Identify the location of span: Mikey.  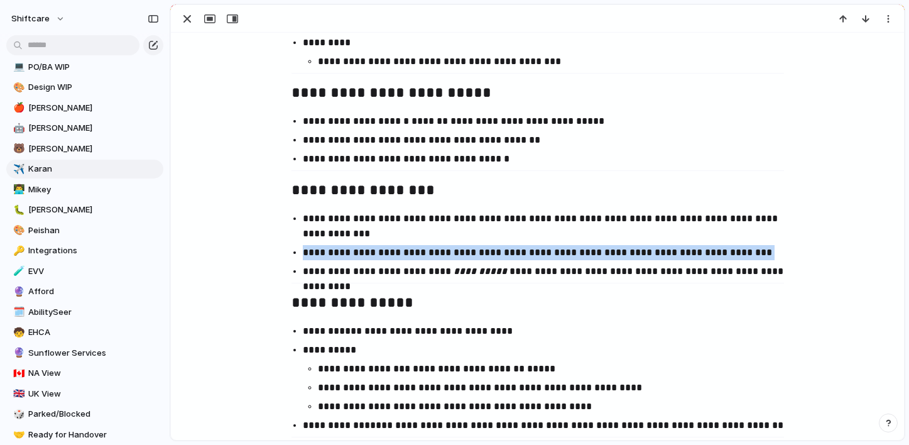
(94, 190).